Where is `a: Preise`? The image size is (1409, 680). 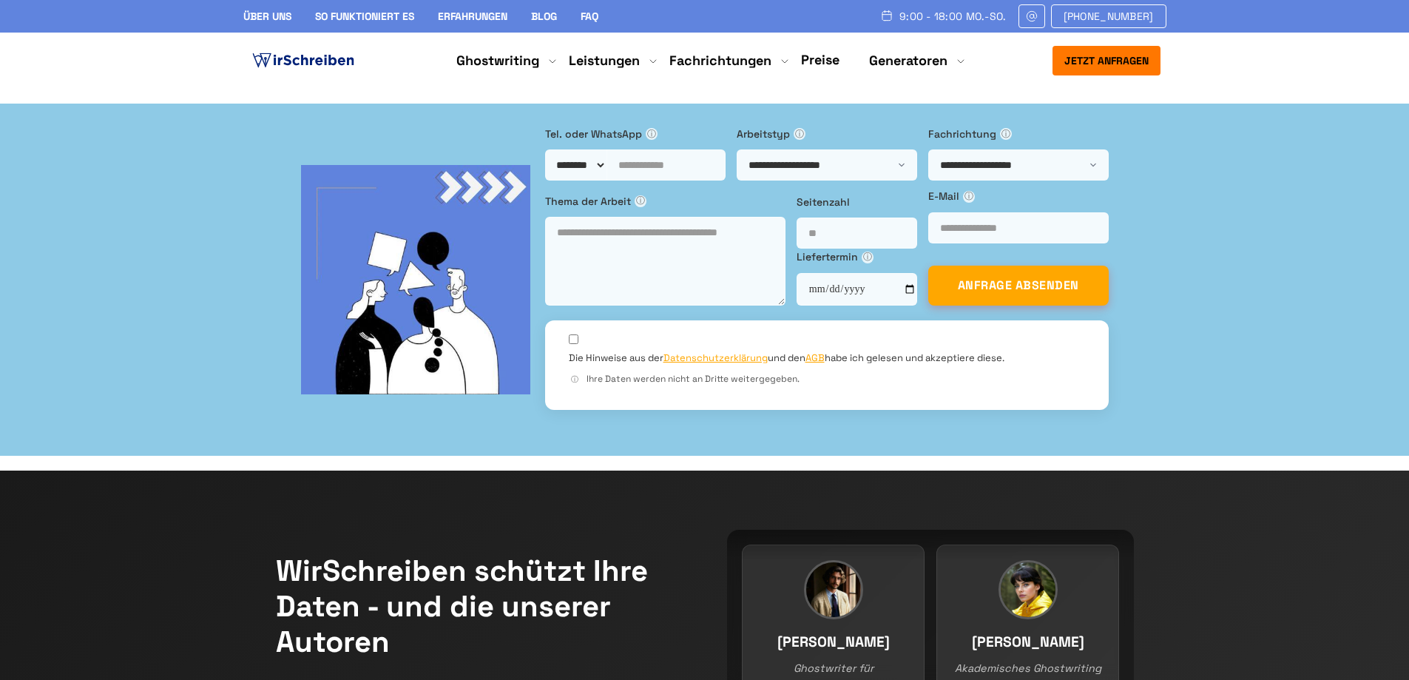 a: Preise is located at coordinates (820, 59).